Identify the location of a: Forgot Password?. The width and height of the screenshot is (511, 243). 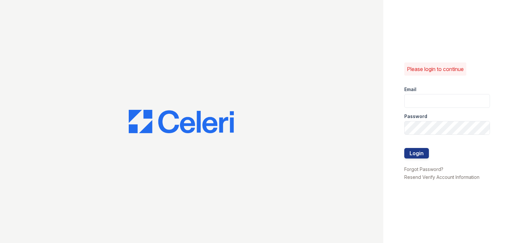
(424, 169).